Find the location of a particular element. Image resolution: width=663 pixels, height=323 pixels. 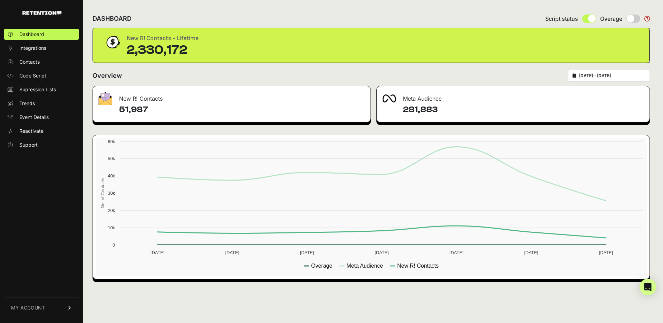

a: Supression Lists is located at coordinates (41, 89).